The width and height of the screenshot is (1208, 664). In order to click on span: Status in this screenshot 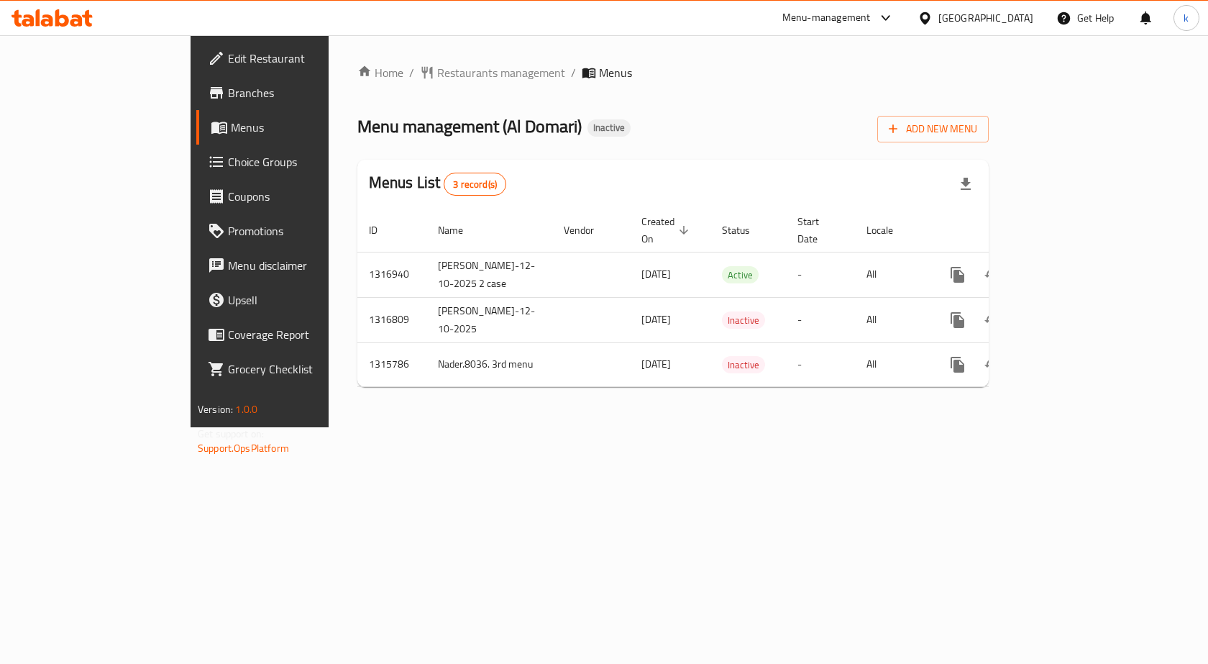, I will do `click(745, 230)`.